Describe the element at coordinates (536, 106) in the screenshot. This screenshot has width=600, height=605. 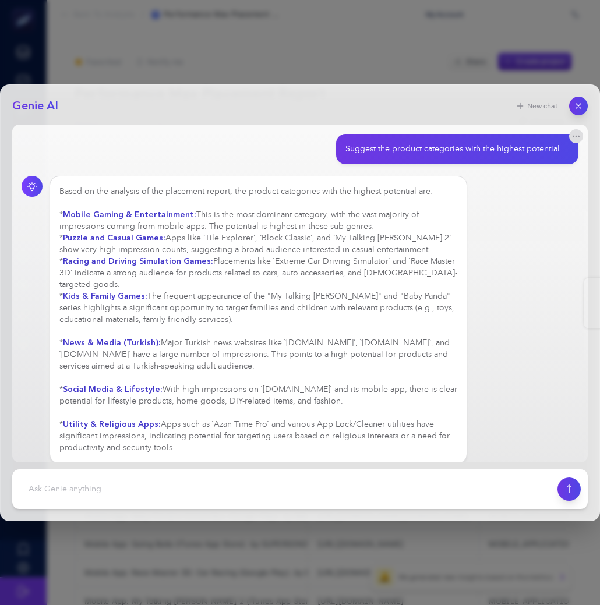
I see `button: New chat` at that location.